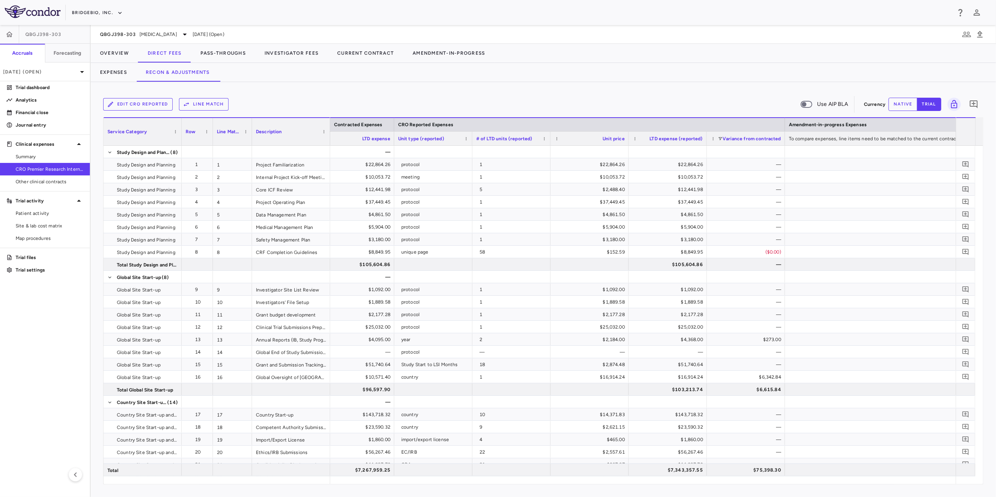 The image size is (996, 497). What do you see at coordinates (291, 414) in the screenshot?
I see `div: Country Start-up` at bounding box center [291, 414].